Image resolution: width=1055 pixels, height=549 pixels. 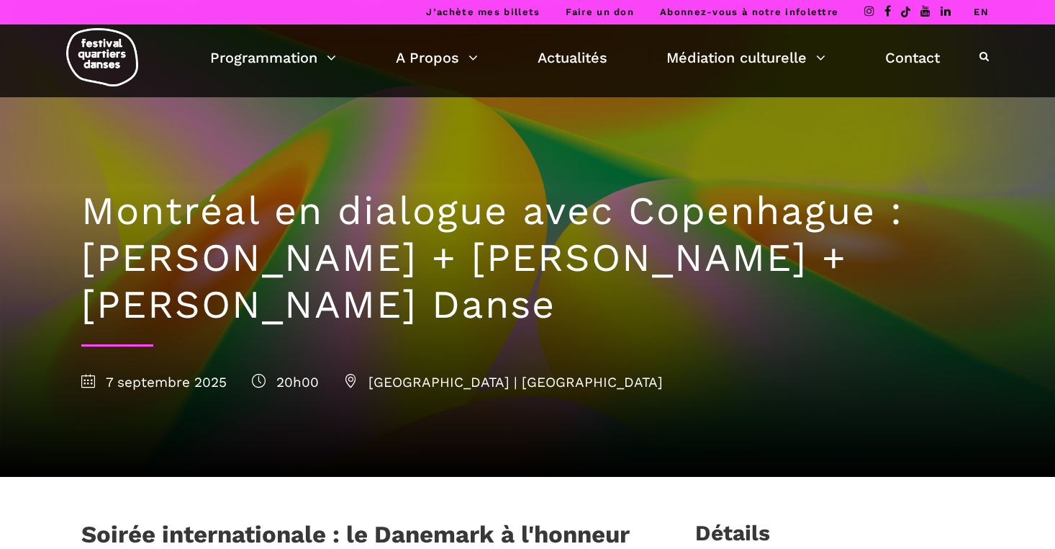 What do you see at coordinates (746, 58) in the screenshot?
I see `a: Médiation culturelle` at bounding box center [746, 58].